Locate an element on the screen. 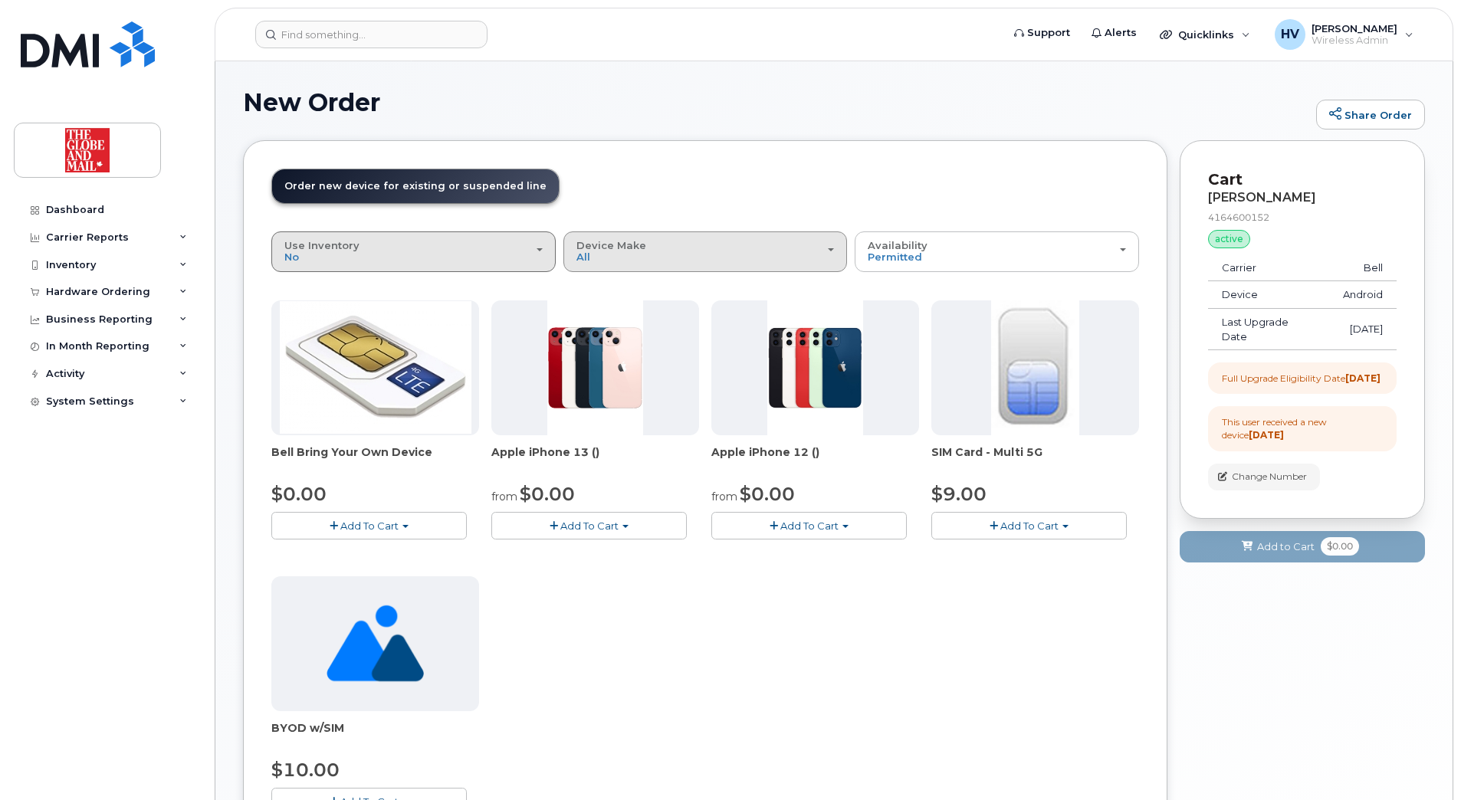  img: no_image_found-2caef05468ed5679b831cfe6fc140e25e0c280774317ffc20a367ab7fd17291e.png is located at coordinates (375, 644).